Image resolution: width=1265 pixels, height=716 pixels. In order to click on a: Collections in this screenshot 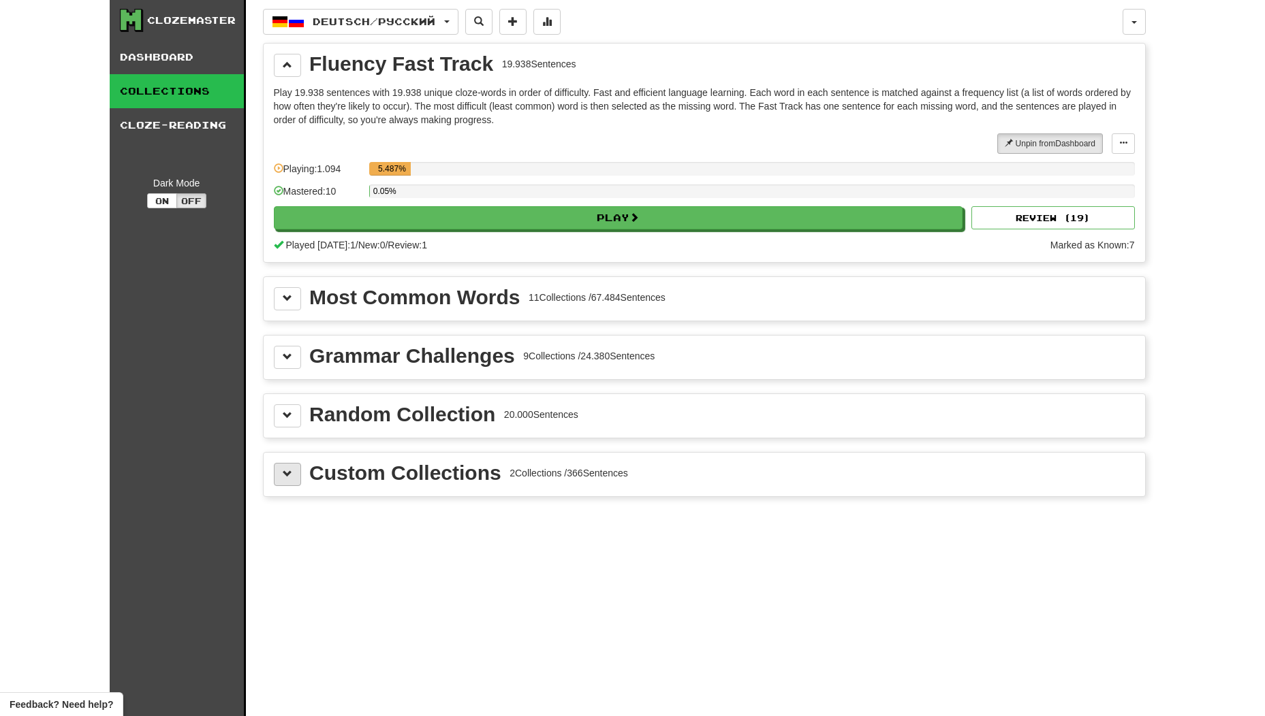, I will do `click(176, 91)`.